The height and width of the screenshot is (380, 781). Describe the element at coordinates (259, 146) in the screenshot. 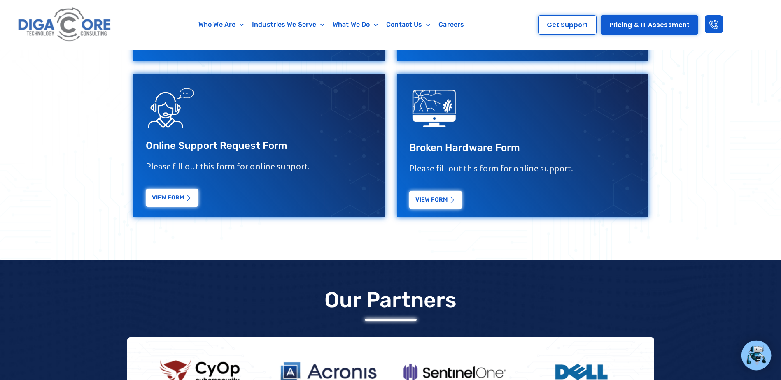

I see `h3: Online Support Request Form` at that location.